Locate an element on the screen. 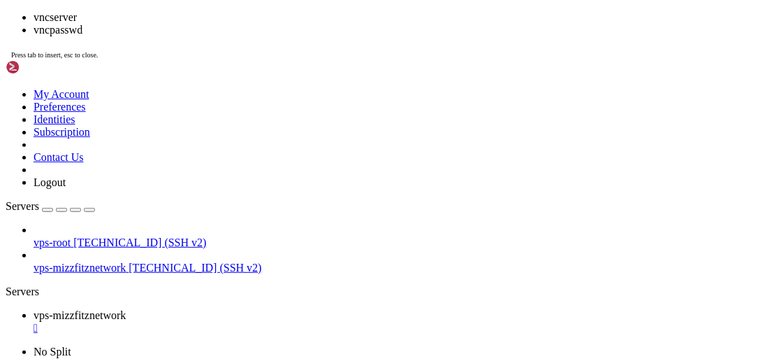 The image size is (777, 359). x-row: To run a command as administrator (user "root"), use "sudo <command>". is located at coordinates (301, 244).